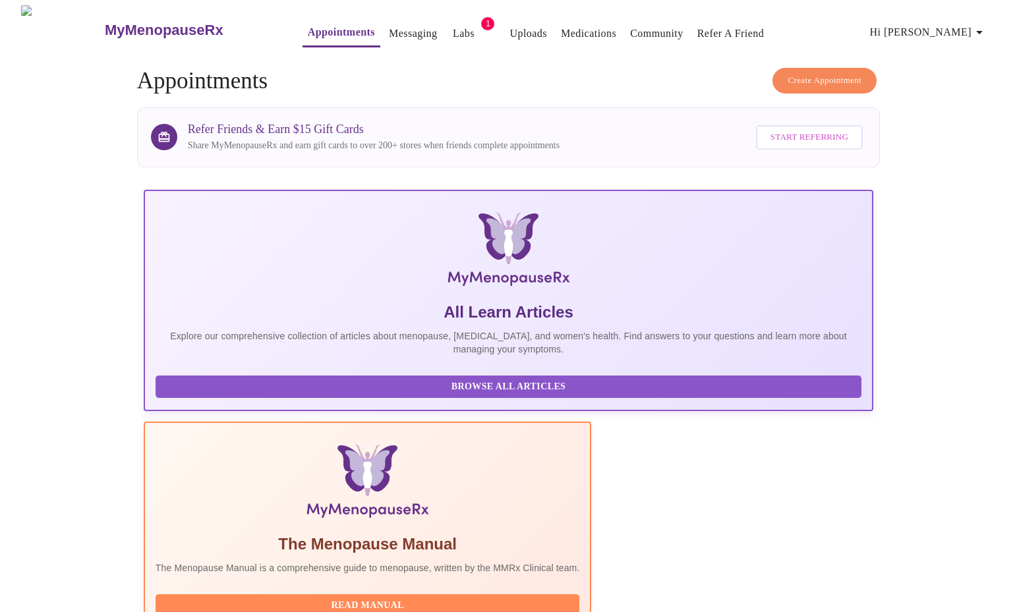 This screenshot has height=612, width=1017. What do you see at coordinates (510, 385) in the screenshot?
I see `a: Browse All Articles` at bounding box center [510, 385].